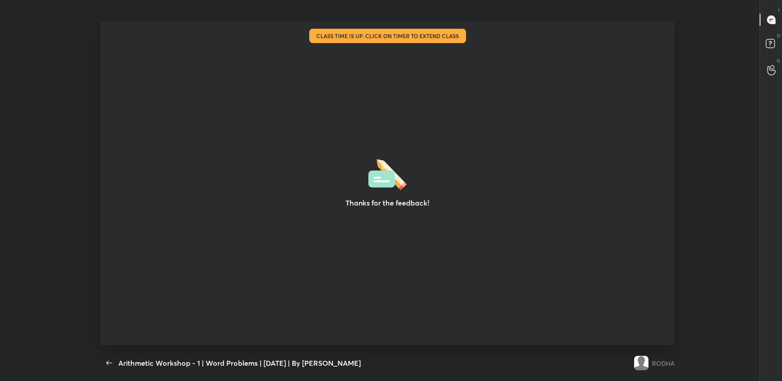 The width and height of the screenshot is (782, 381). What do you see at coordinates (388, 173) in the screenshot?
I see `img: feedbackThanks.36dea665.svg` at bounding box center [388, 173].